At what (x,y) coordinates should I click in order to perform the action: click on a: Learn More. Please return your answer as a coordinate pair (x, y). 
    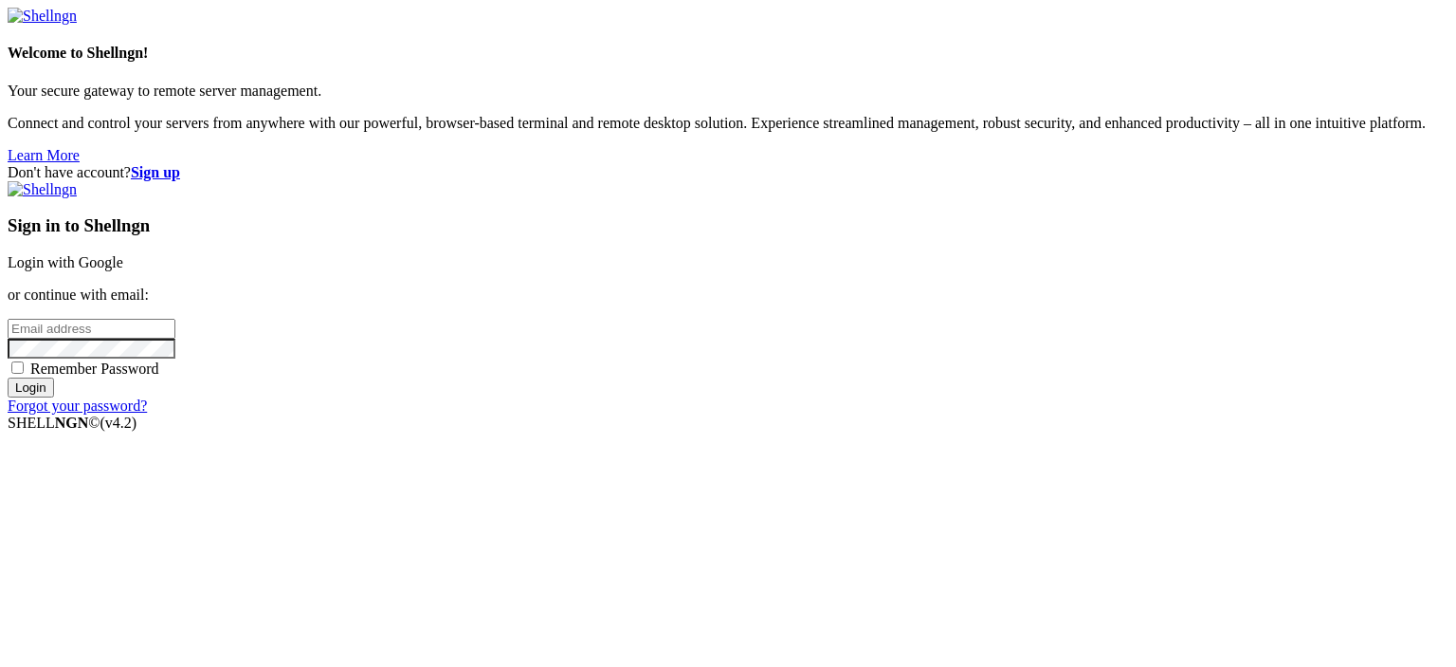
    Looking at the image, I should click on (44, 155).